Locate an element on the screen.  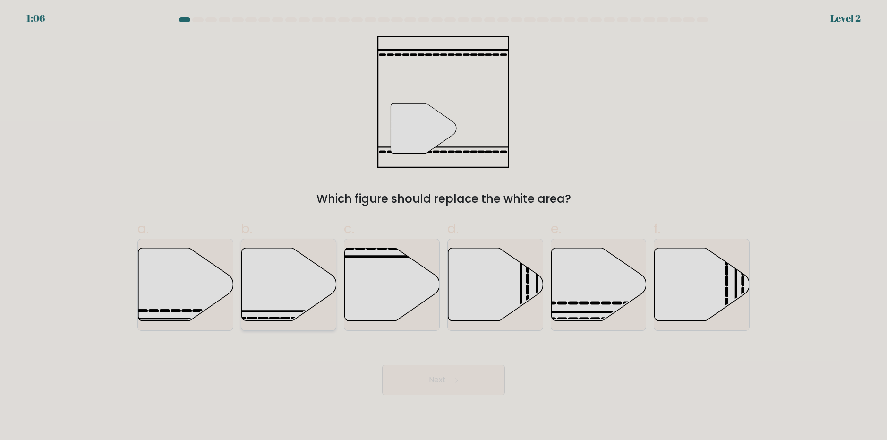
span: e. is located at coordinates (556, 228).